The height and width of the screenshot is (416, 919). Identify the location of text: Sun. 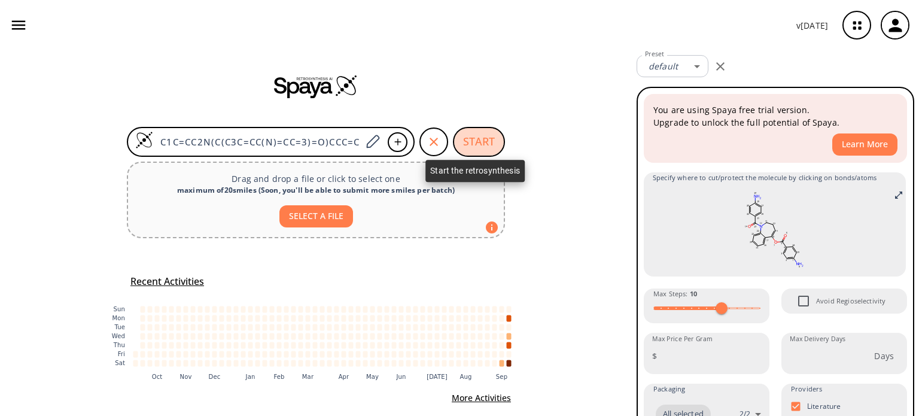
(119, 309).